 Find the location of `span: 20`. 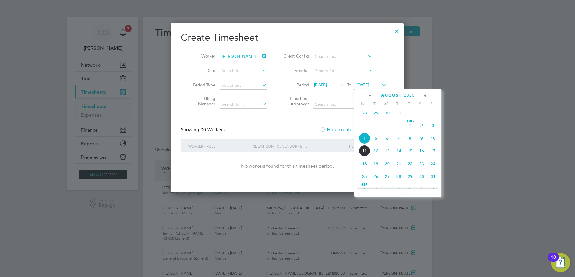

span: 20 is located at coordinates (387, 164).